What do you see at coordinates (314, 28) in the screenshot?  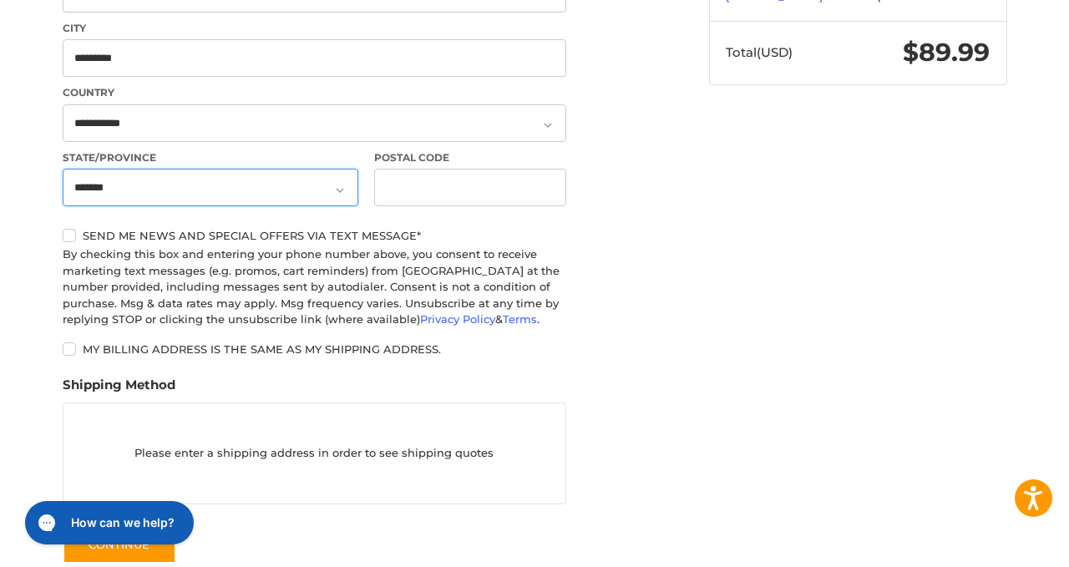 I see `label: City` at bounding box center [314, 28].